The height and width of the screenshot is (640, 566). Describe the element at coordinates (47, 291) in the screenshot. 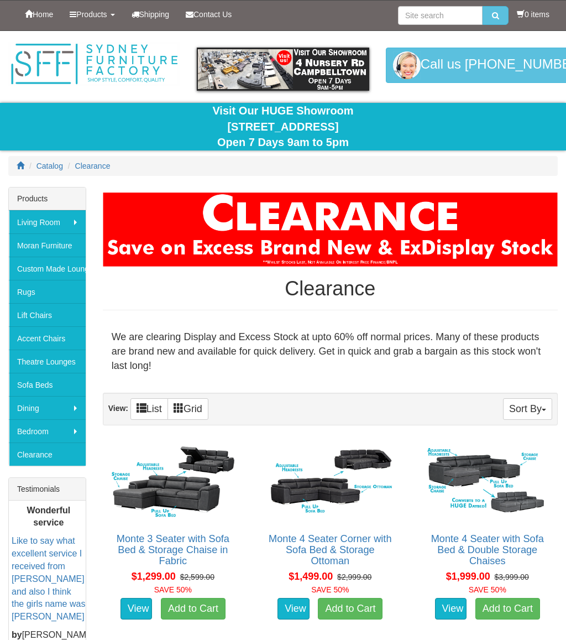

I see `a: Rugs` at that location.